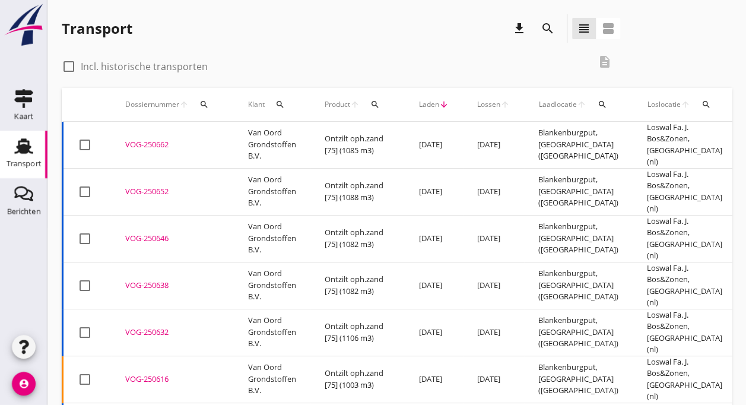 Image resolution: width=746 pixels, height=405 pixels. Describe the element at coordinates (172, 192) in the screenshot. I see `div: VOG-250652` at that location.